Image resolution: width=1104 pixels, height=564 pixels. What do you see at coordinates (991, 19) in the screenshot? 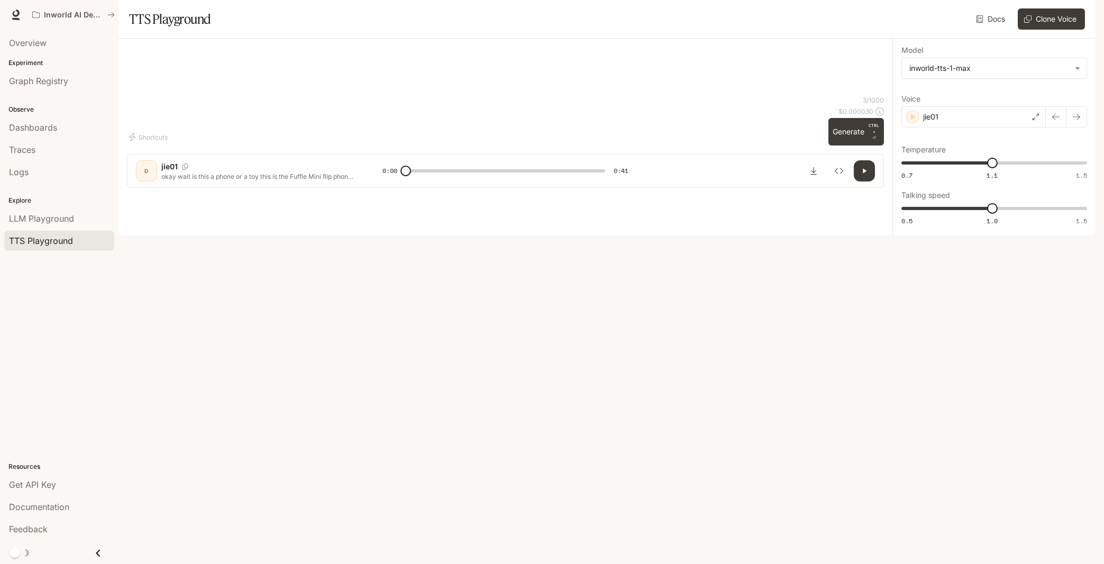
I see `a: Docs` at bounding box center [991, 19].